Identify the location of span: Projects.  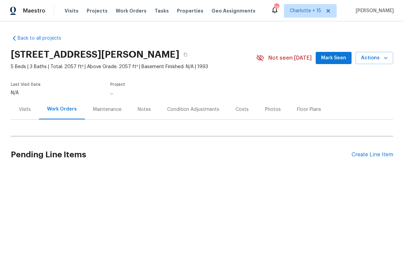
(97, 11).